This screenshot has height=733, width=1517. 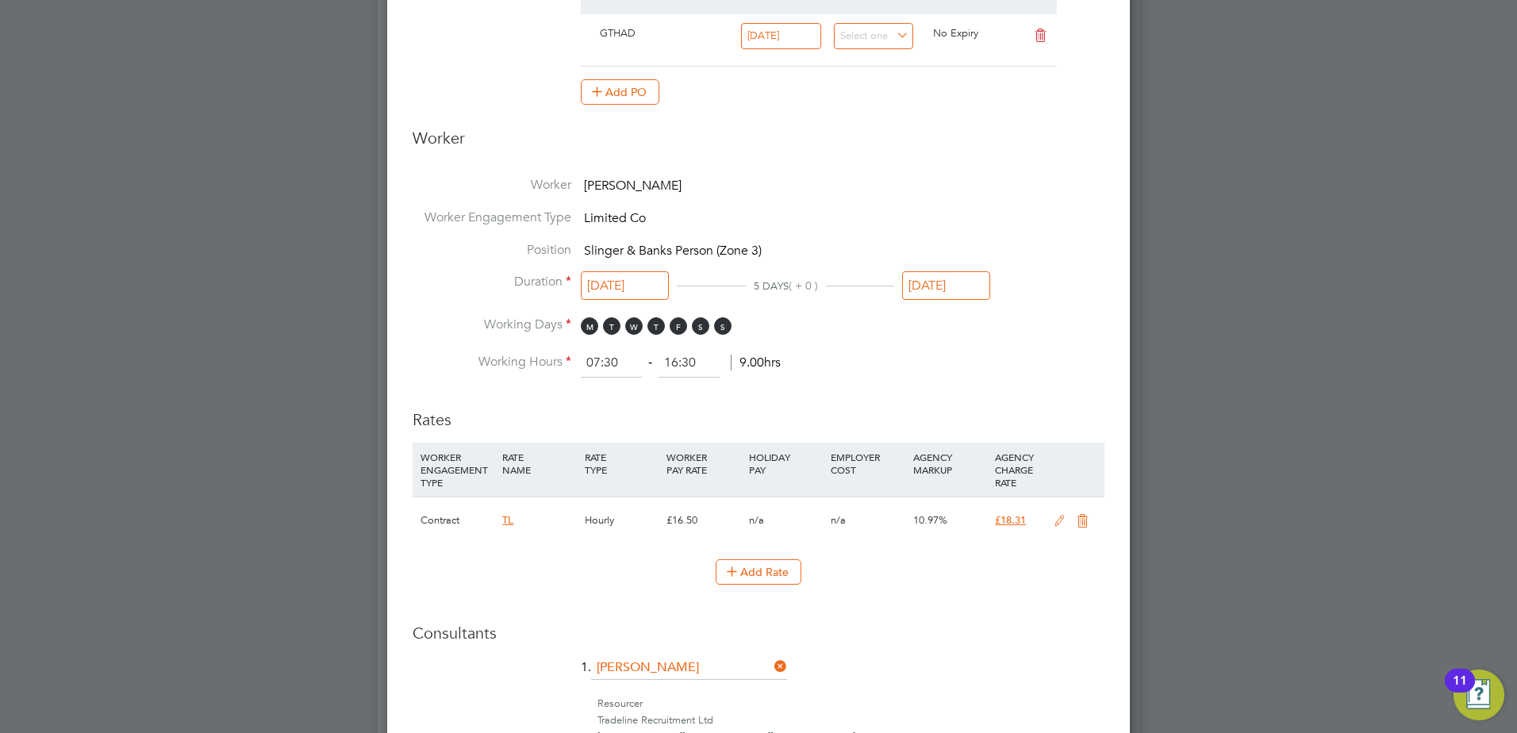 What do you see at coordinates (689, 363) in the screenshot?
I see `input: 17:00` at bounding box center [689, 363].